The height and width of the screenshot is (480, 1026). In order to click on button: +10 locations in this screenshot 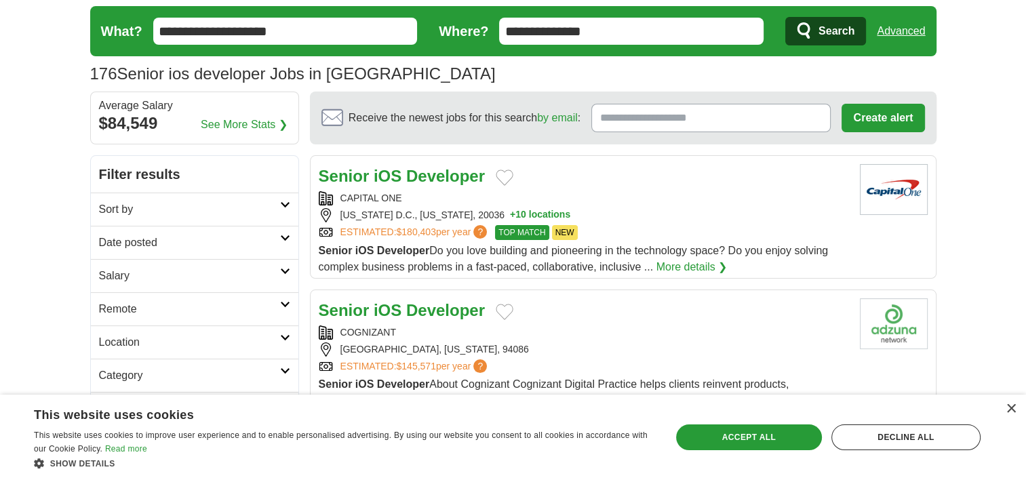, I will do `click(540, 215)`.